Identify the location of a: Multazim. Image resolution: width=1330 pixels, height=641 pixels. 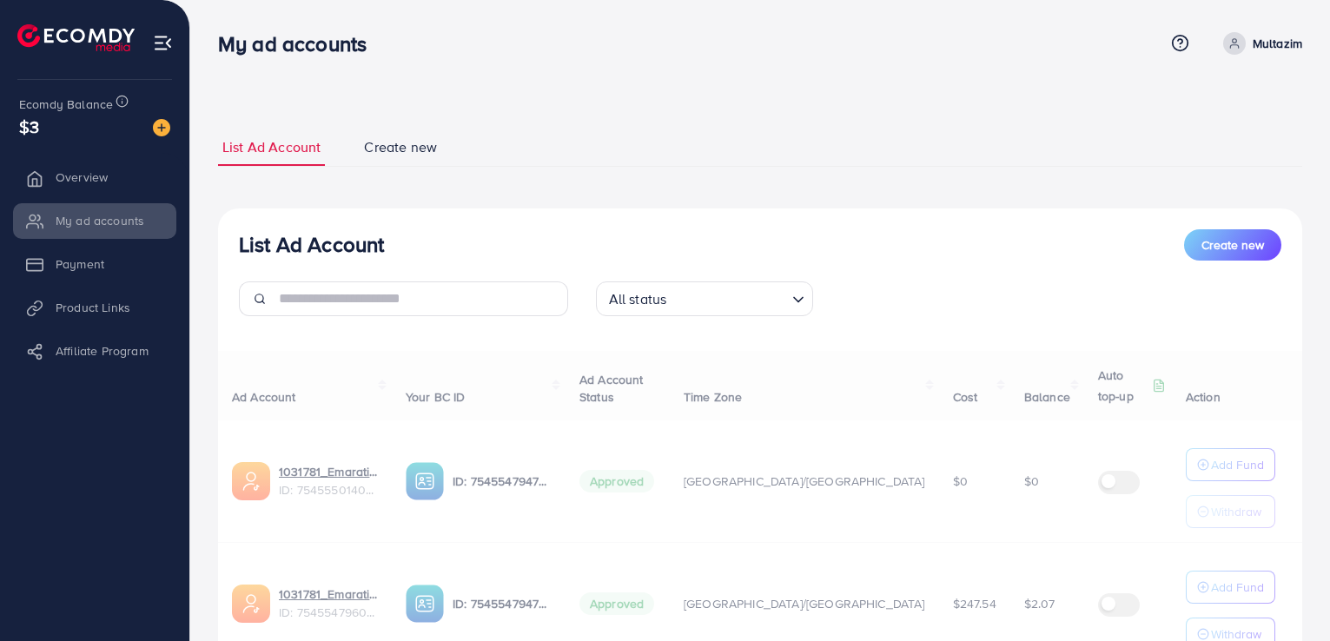
(1259, 43).